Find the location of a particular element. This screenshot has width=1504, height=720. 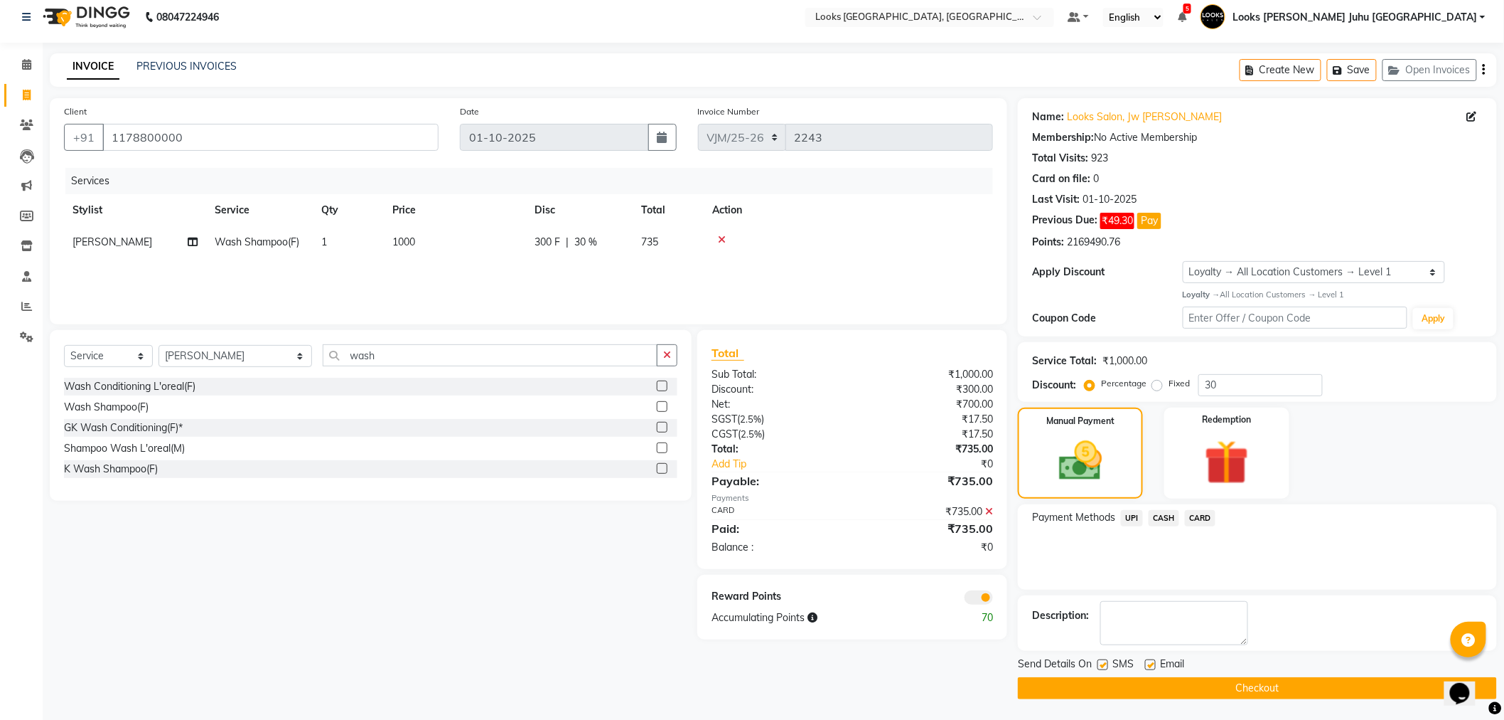

button: Create New is located at coordinates (1281, 70).